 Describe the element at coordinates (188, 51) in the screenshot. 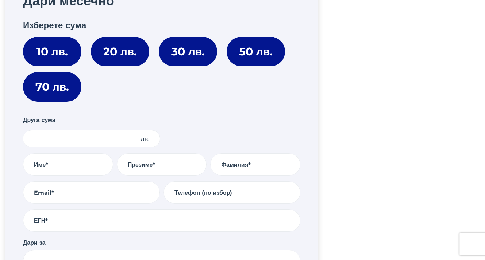

I see `label: 30 лв.` at that location.